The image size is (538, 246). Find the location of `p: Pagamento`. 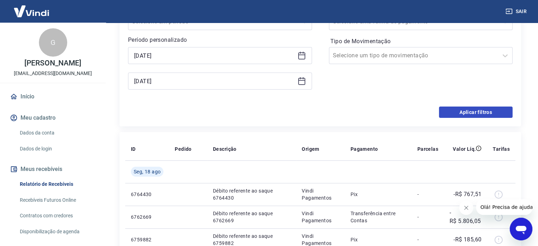

p: Pagamento is located at coordinates (364, 149).